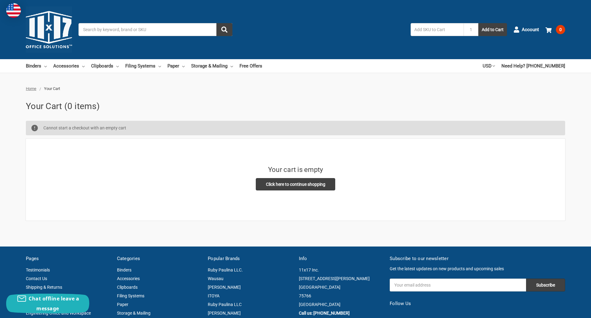 The width and height of the screenshot is (591, 318). What do you see at coordinates (341, 258) in the screenshot?
I see `h5: Info` at bounding box center [341, 258].